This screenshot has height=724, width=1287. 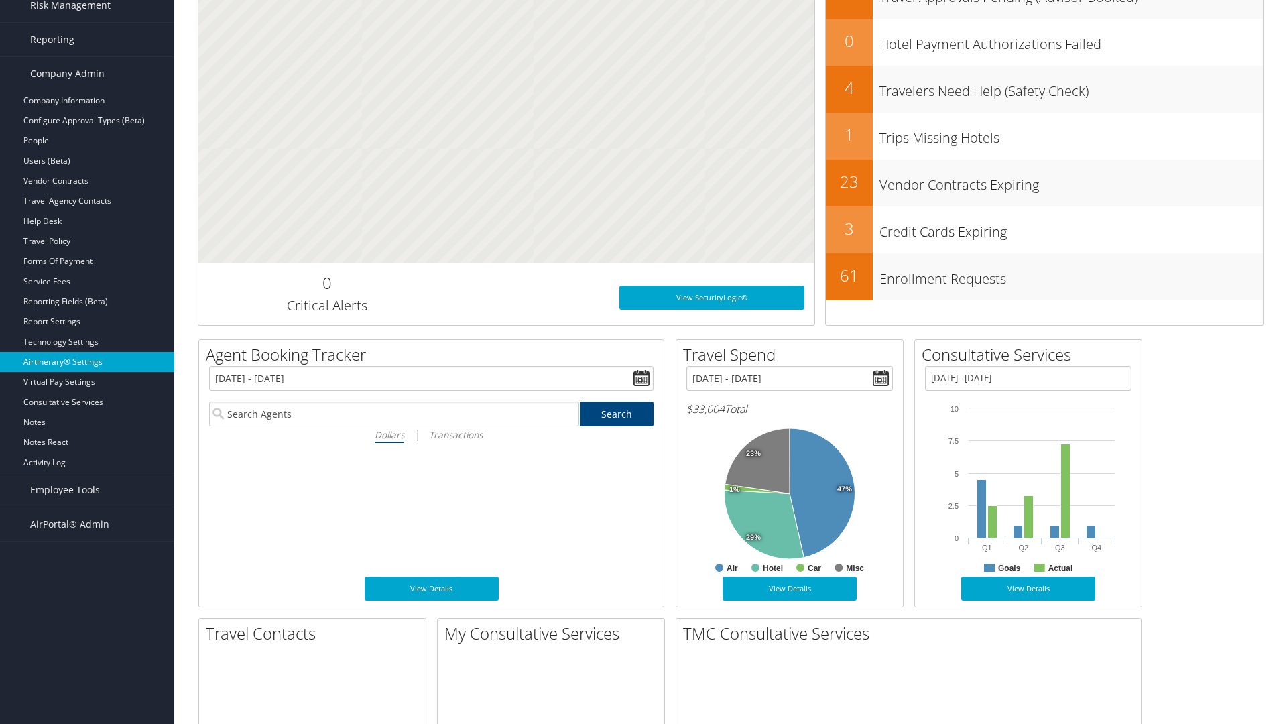 What do you see at coordinates (1045, 136) in the screenshot?
I see `a: 1Trips Missing Hotels` at bounding box center [1045, 136].